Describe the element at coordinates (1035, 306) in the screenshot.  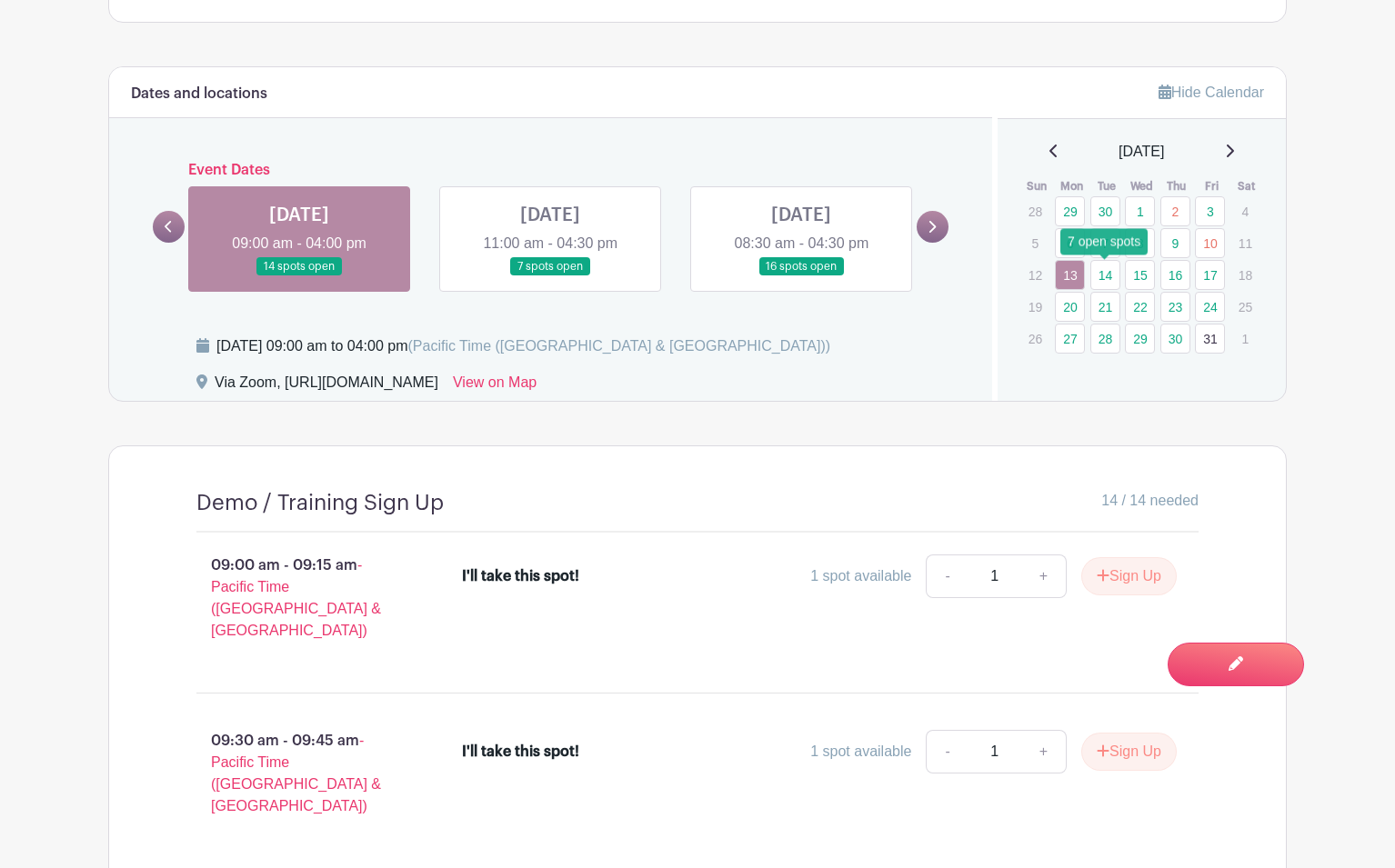
I see `p: 19` at that location.